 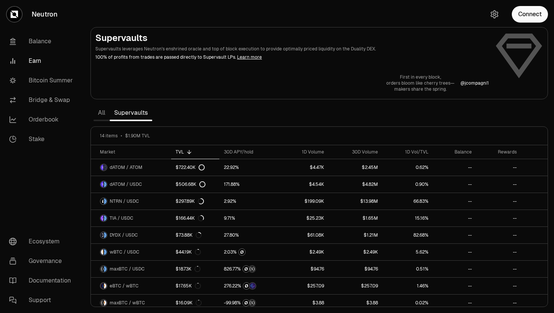 I want to click on a: wBTC LogoUSDC LogowBTC / USDC, so click(x=131, y=252).